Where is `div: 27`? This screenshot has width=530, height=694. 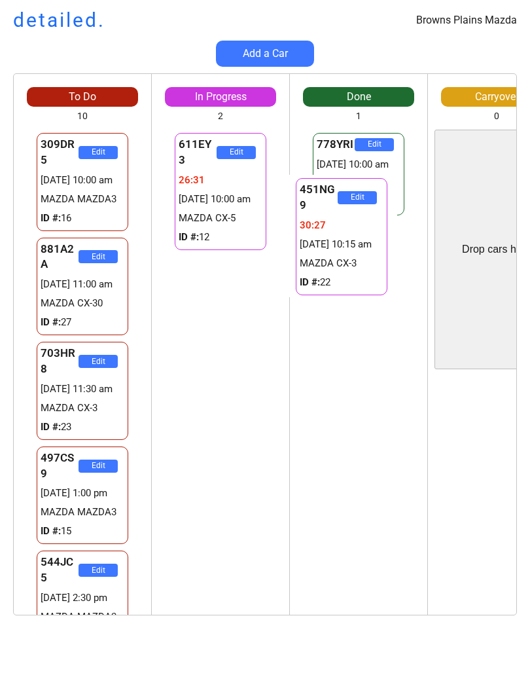
div: 27 is located at coordinates (83, 322).